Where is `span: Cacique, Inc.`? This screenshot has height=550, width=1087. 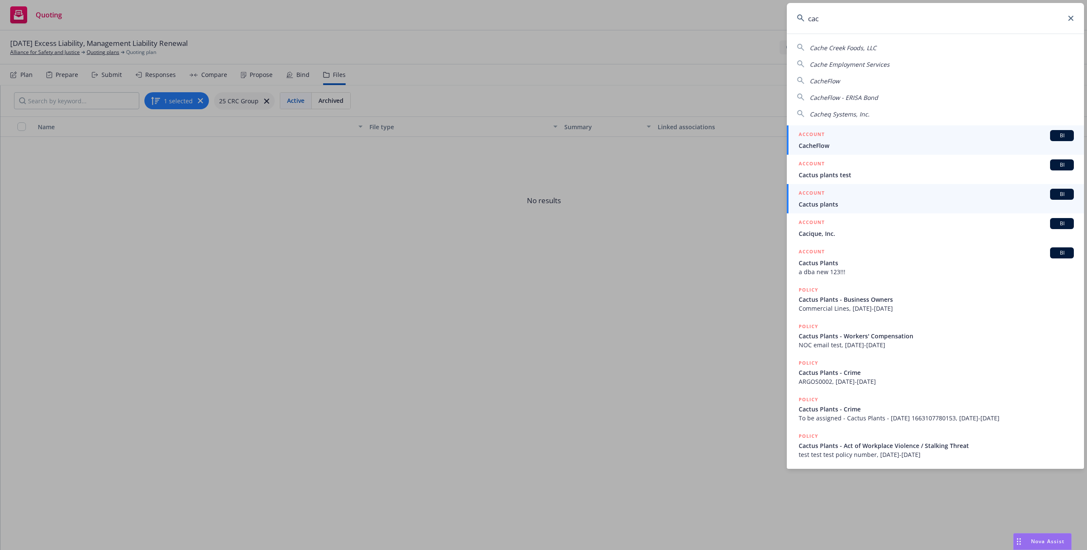
span: Cacique, Inc. is located at coordinates (937, 233).